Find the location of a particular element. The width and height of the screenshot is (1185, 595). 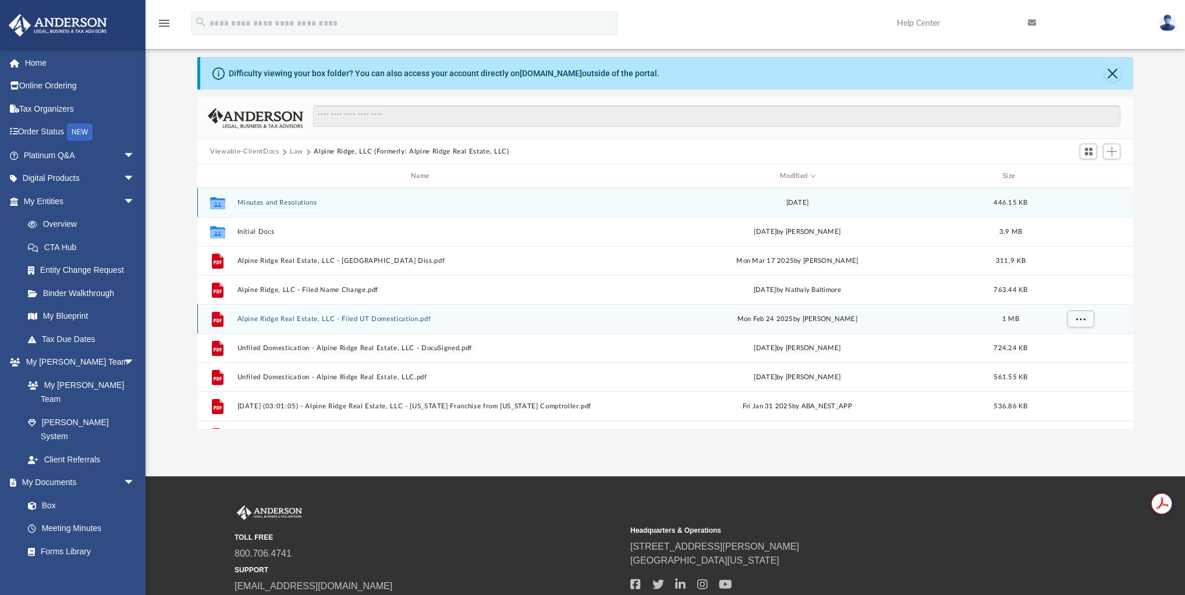

button: Initial Docs is located at coordinates (422, 232).